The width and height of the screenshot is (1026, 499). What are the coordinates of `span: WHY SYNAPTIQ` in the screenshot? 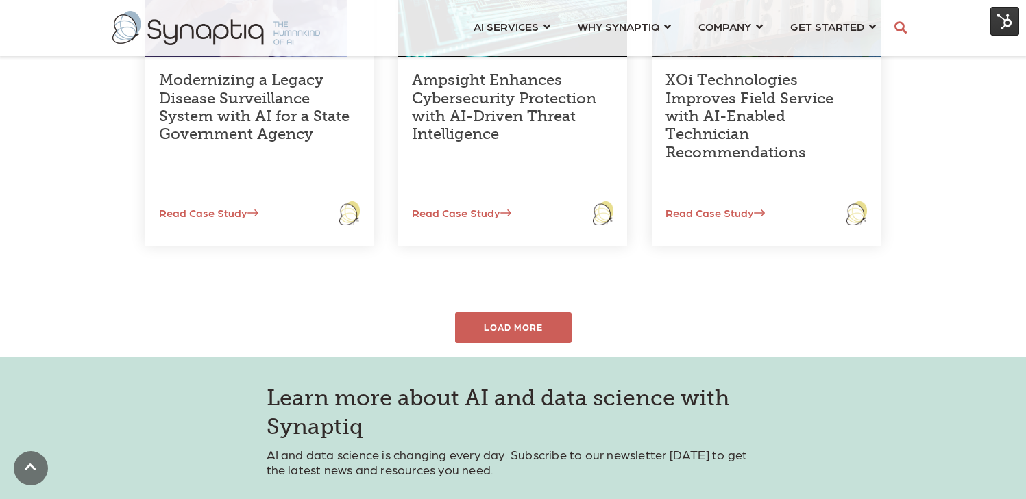 It's located at (618, 26).